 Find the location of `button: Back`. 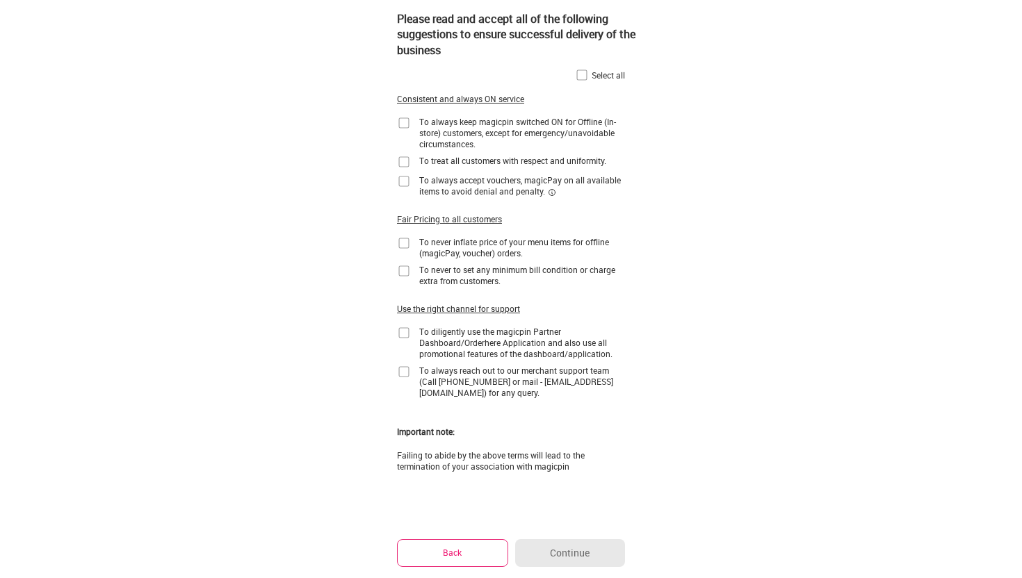

button: Back is located at coordinates (452, 552).